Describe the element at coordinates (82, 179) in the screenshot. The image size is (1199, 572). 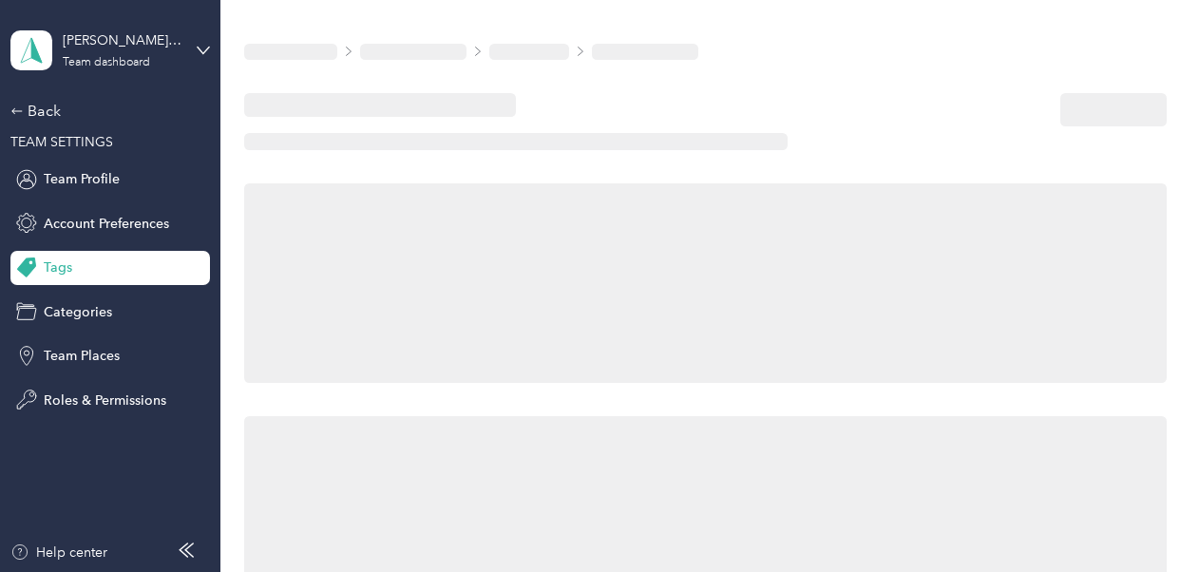
I see `span: Team Profile` at that location.